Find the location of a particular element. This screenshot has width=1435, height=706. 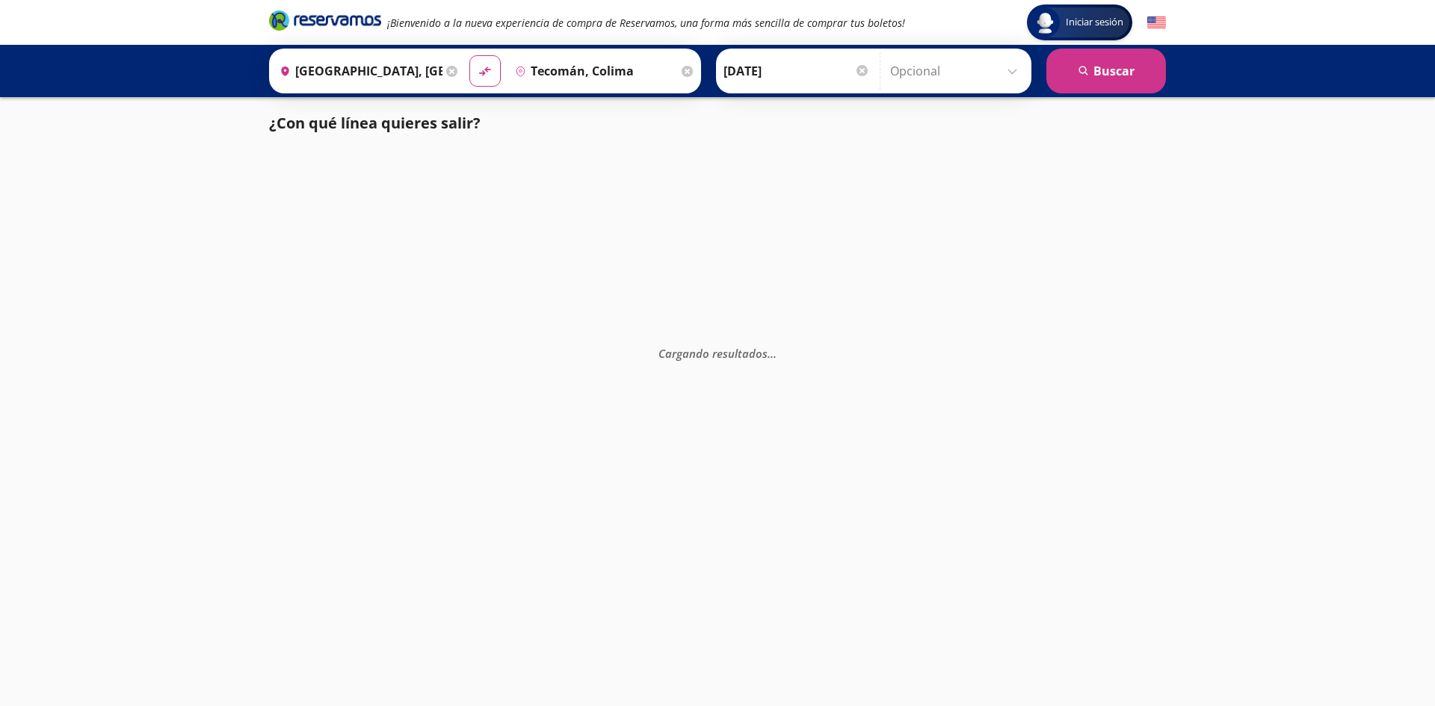

button: English is located at coordinates (1156, 22).